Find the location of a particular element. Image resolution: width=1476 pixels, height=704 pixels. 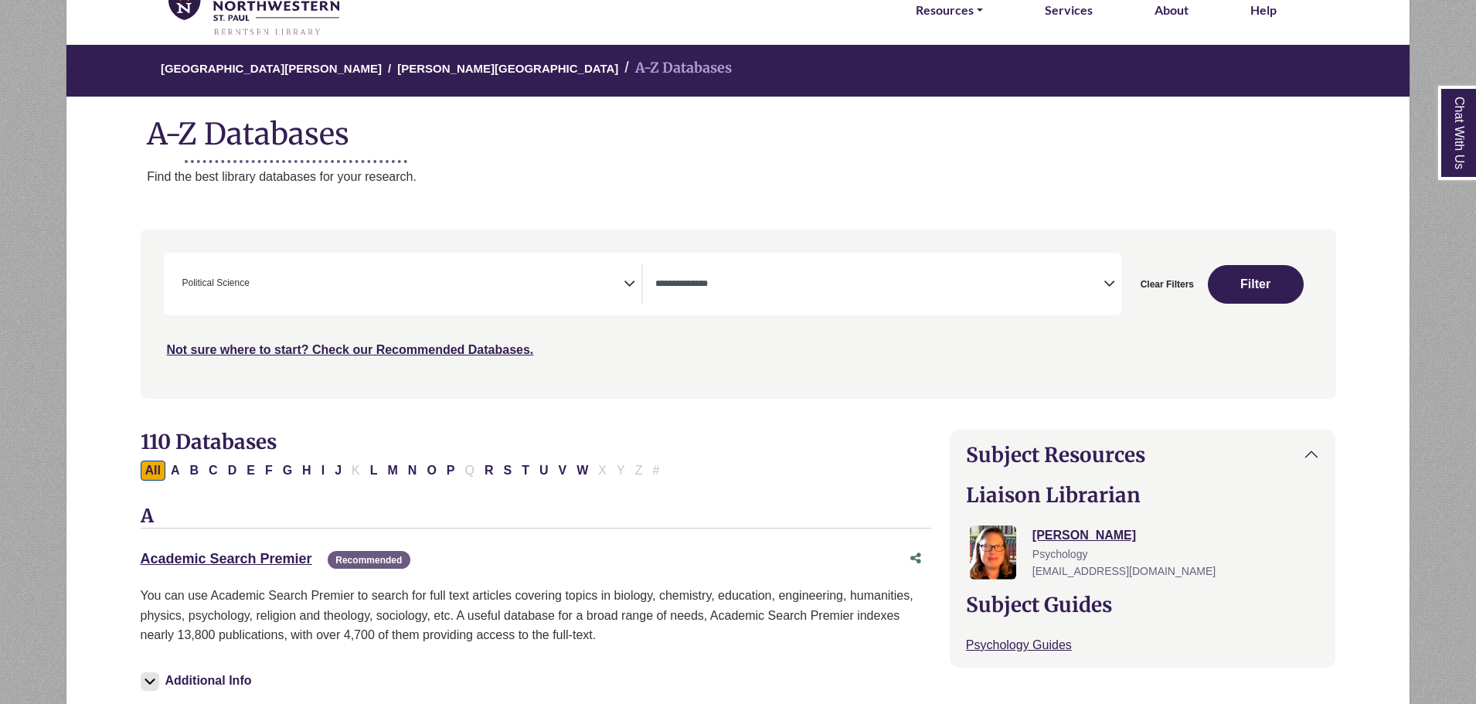

nav: Search filters is located at coordinates (738, 314).